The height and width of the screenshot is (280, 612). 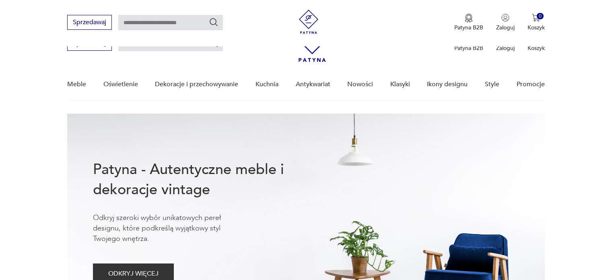 I want to click on button: Patyna B2B, so click(x=469, y=23).